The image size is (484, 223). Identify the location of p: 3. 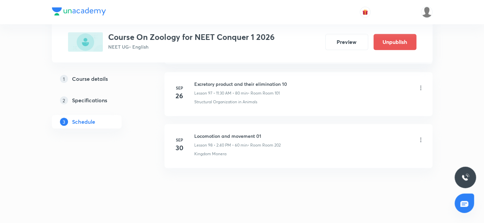
(64, 121).